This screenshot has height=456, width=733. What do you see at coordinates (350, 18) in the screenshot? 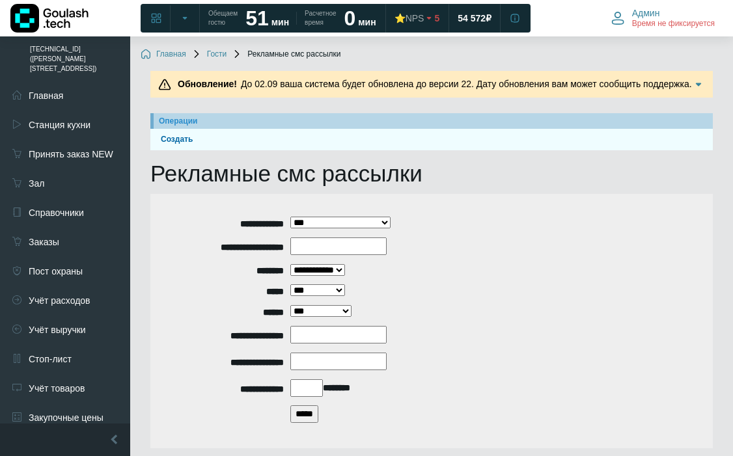
I see `strong: 0` at bounding box center [350, 18].